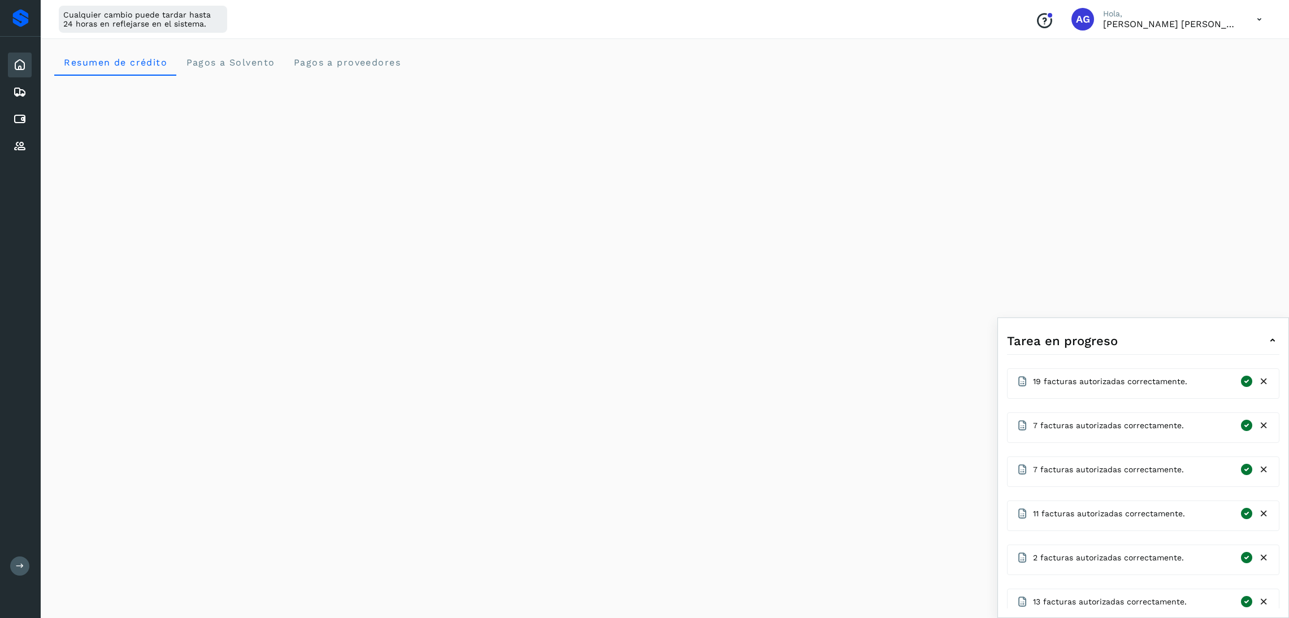  What do you see at coordinates (1171, 14) in the screenshot?
I see `p: Hola,` at bounding box center [1171, 14].